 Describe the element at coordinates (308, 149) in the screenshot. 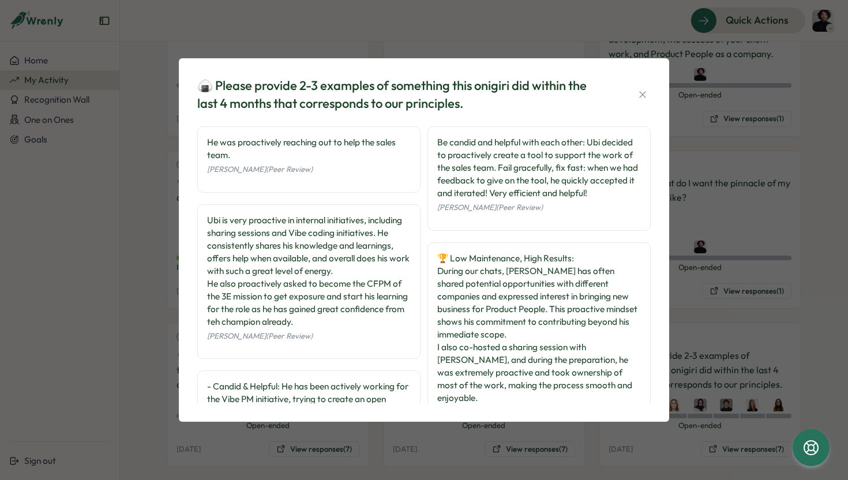

I see `div: He was proactively reaching out to help the sales team.` at that location.